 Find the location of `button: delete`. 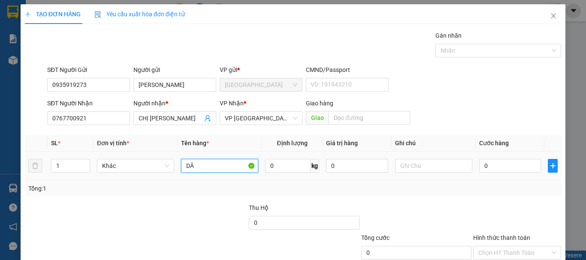

button: delete is located at coordinates (35, 166).